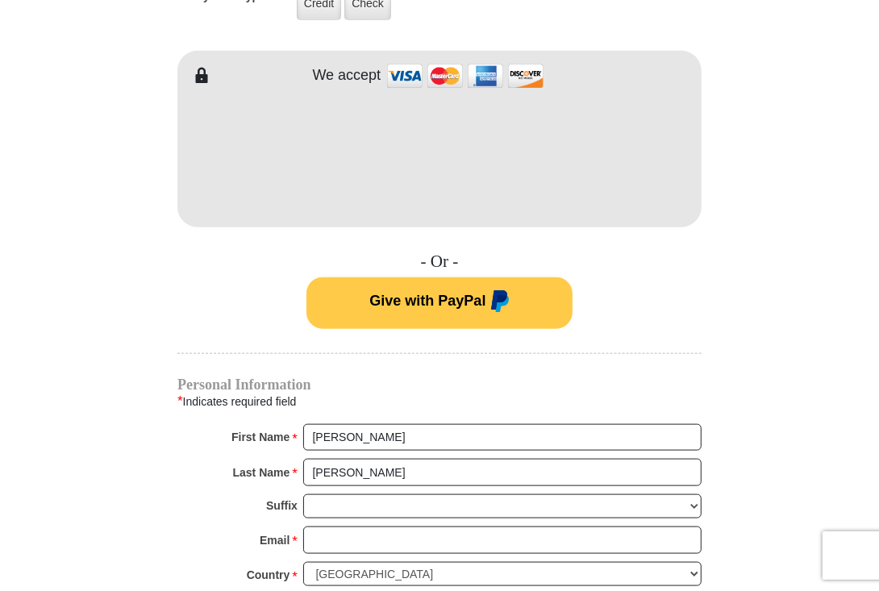 Image resolution: width=879 pixels, height=591 pixels. What do you see at coordinates (440, 261) in the screenshot?
I see `h4: - Or -` at bounding box center [440, 261].